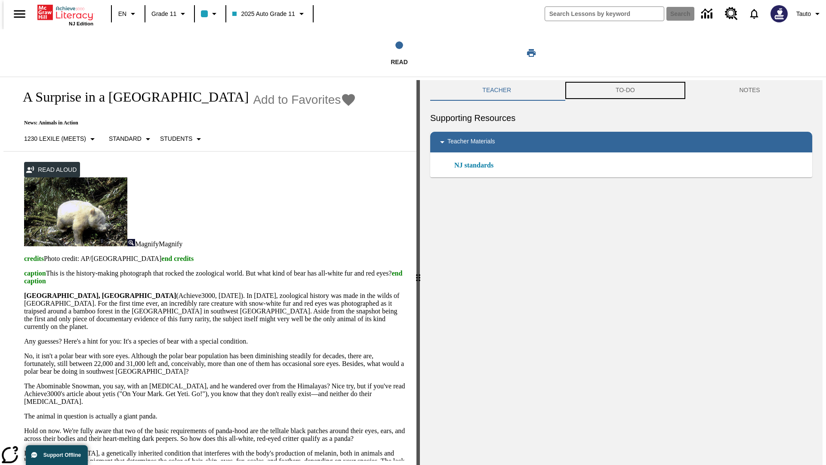  What do you see at coordinates (34, 258) in the screenshot?
I see `span: credits` at bounding box center [34, 258].